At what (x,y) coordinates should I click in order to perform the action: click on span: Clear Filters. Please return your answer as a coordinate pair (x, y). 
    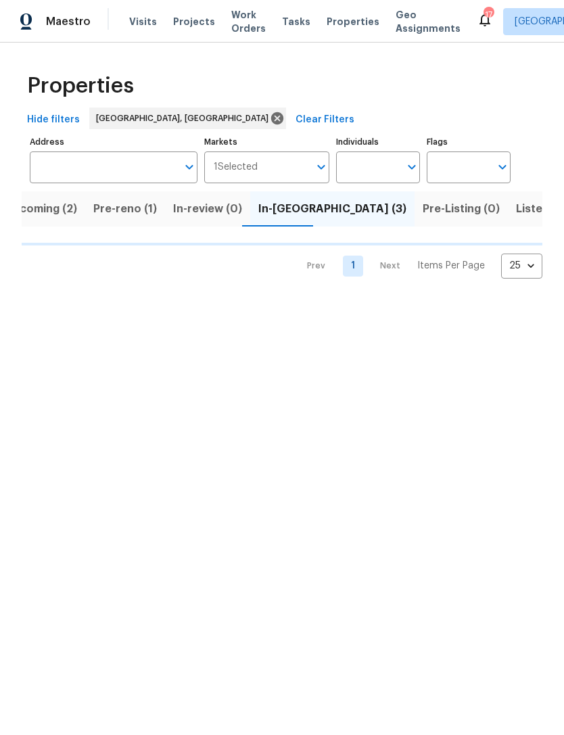
    Looking at the image, I should click on (324, 120).